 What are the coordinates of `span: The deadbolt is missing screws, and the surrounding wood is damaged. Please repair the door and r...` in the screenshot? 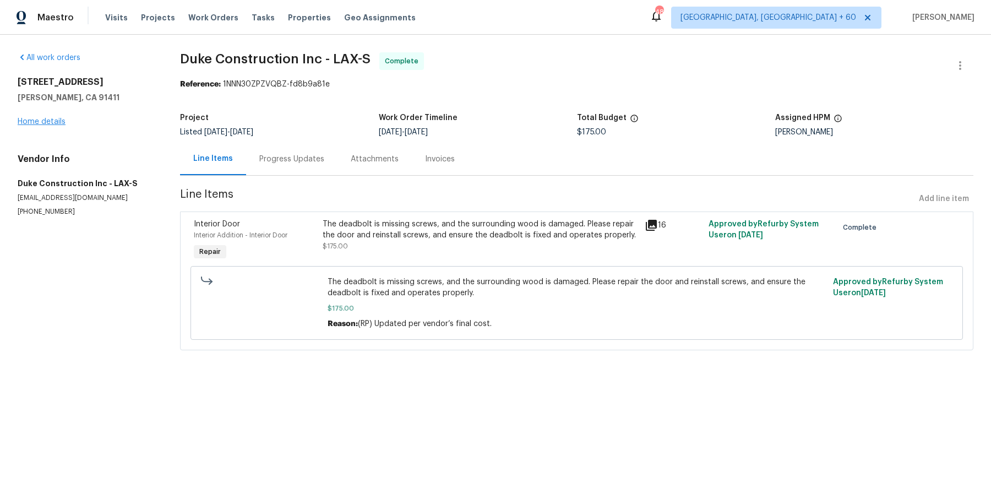 It's located at (577, 287).